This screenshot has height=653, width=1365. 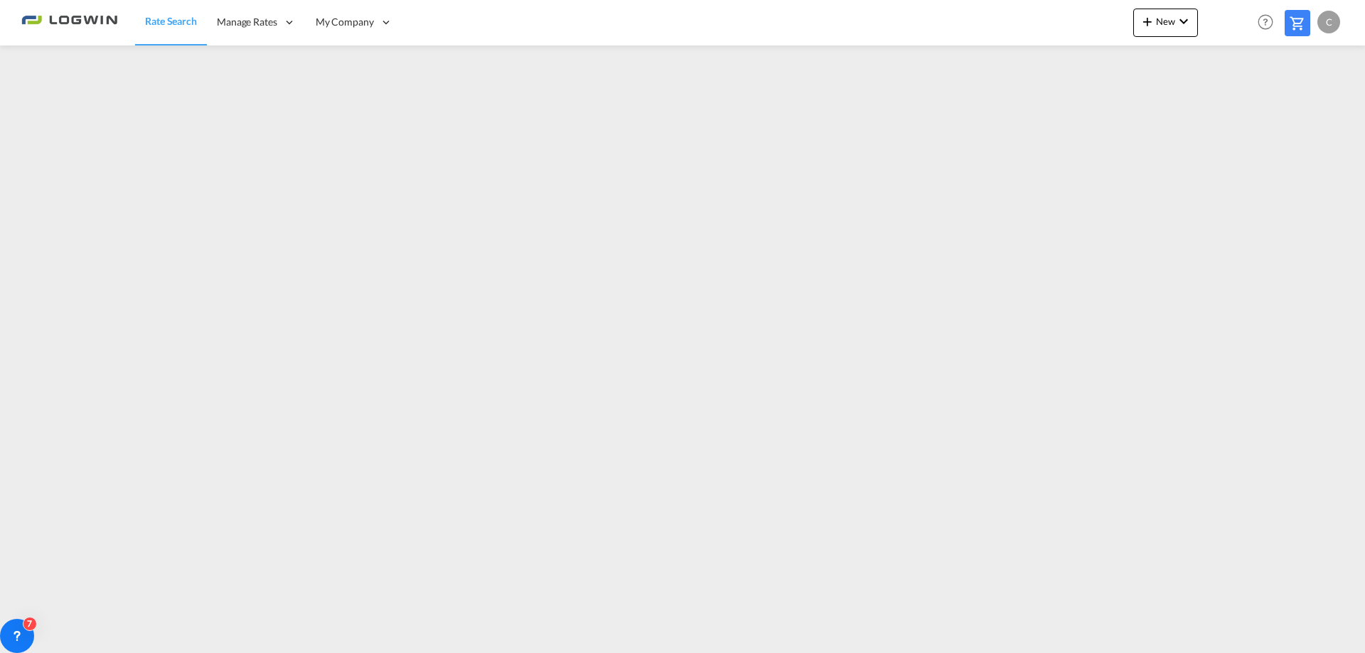 What do you see at coordinates (247, 22) in the screenshot?
I see `span: Manage Rates` at bounding box center [247, 22].